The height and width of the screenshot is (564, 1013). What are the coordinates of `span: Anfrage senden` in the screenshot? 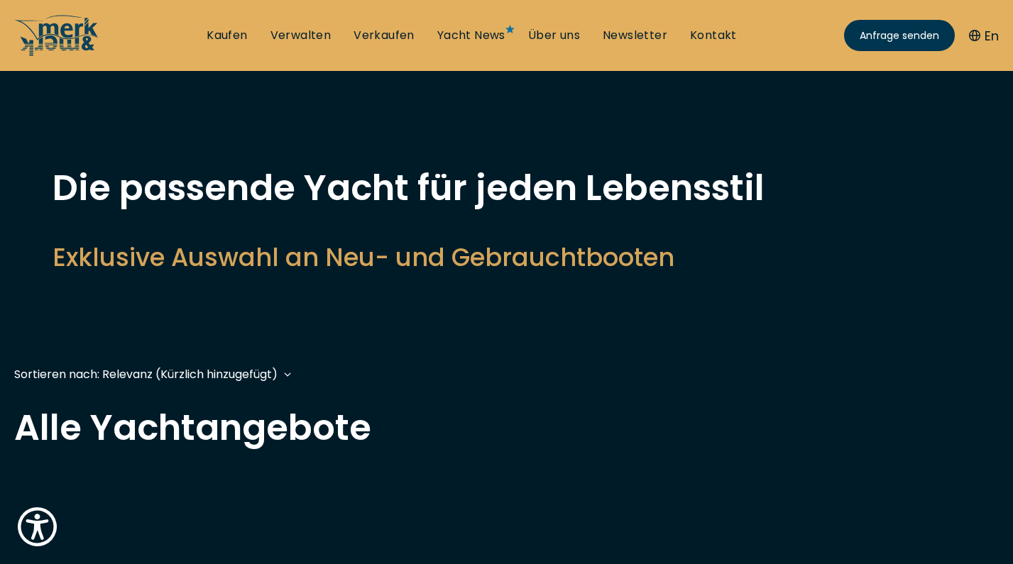 It's located at (899, 35).